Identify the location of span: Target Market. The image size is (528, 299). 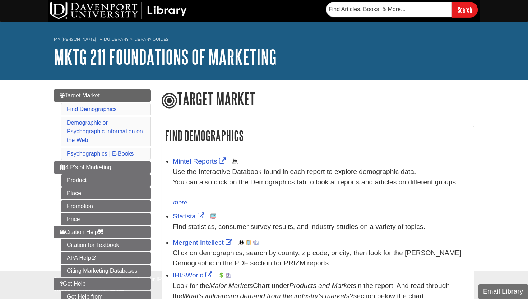
(80, 95).